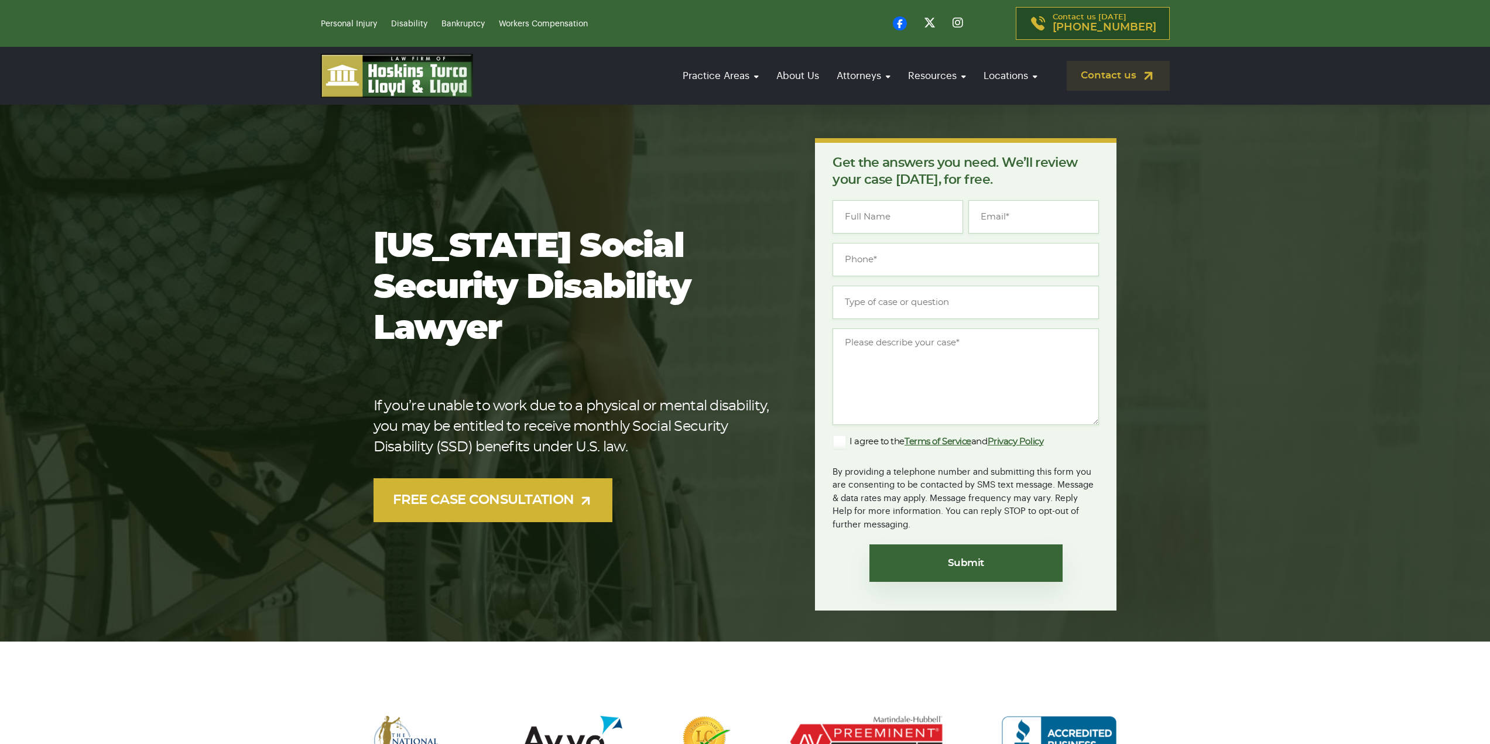 The width and height of the screenshot is (1490, 744). I want to click on input: Submit, so click(966, 563).